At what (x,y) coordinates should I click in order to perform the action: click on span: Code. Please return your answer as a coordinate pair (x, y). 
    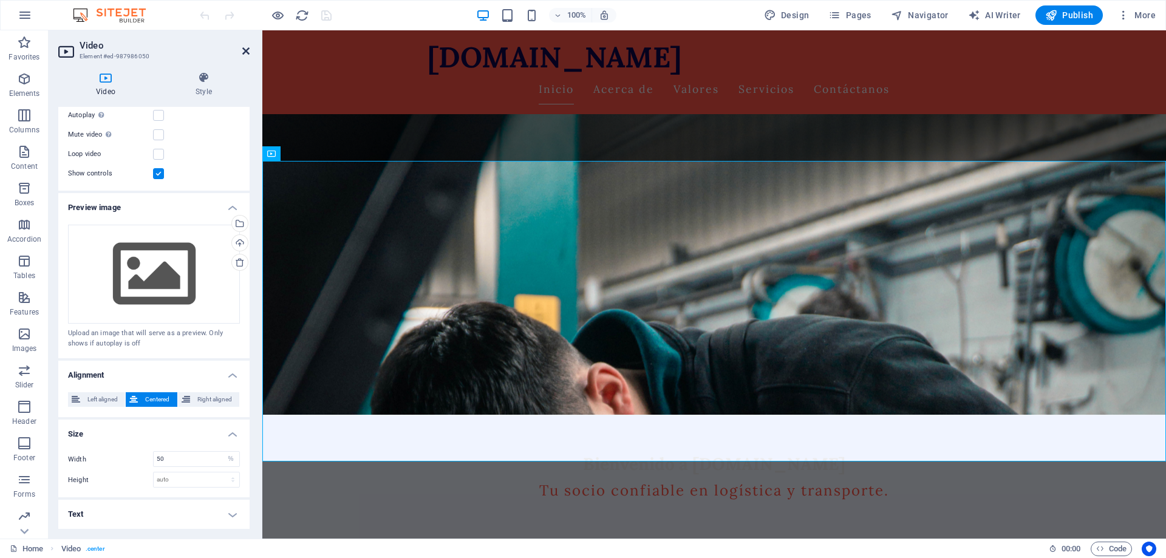
    Looking at the image, I should click on (1111, 549).